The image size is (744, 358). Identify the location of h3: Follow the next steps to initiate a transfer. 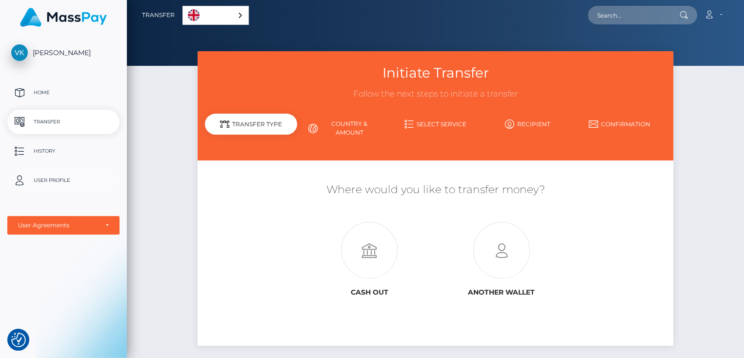
(435, 94).